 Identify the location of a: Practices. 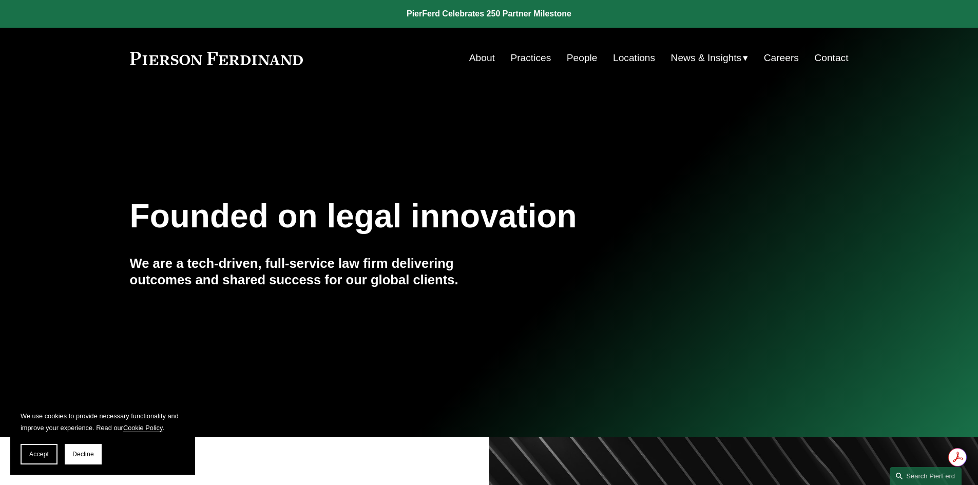
(530, 58).